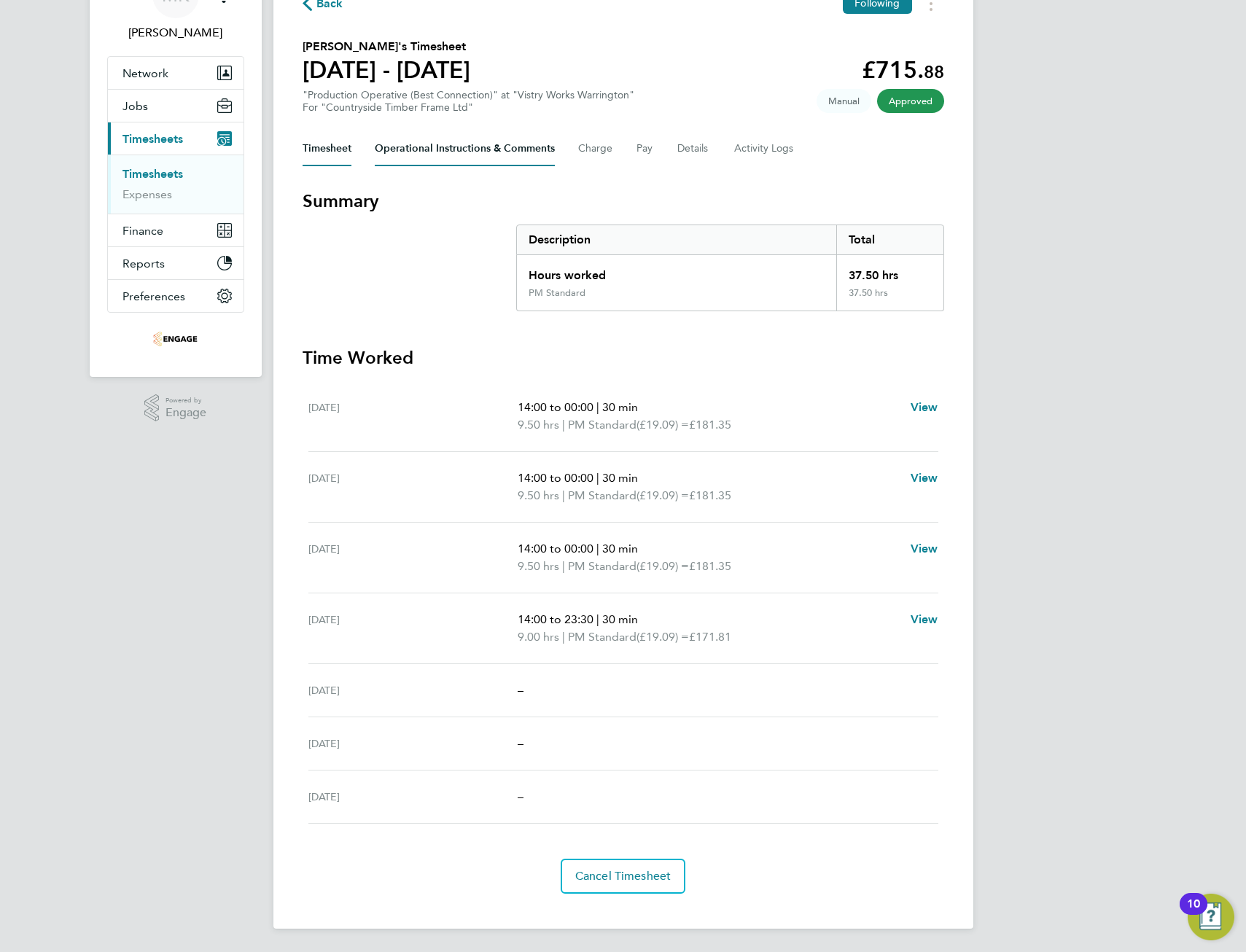 This screenshot has height=952, width=1246. Describe the element at coordinates (538, 636) in the screenshot. I see `span: 9.00 hrs` at that location.